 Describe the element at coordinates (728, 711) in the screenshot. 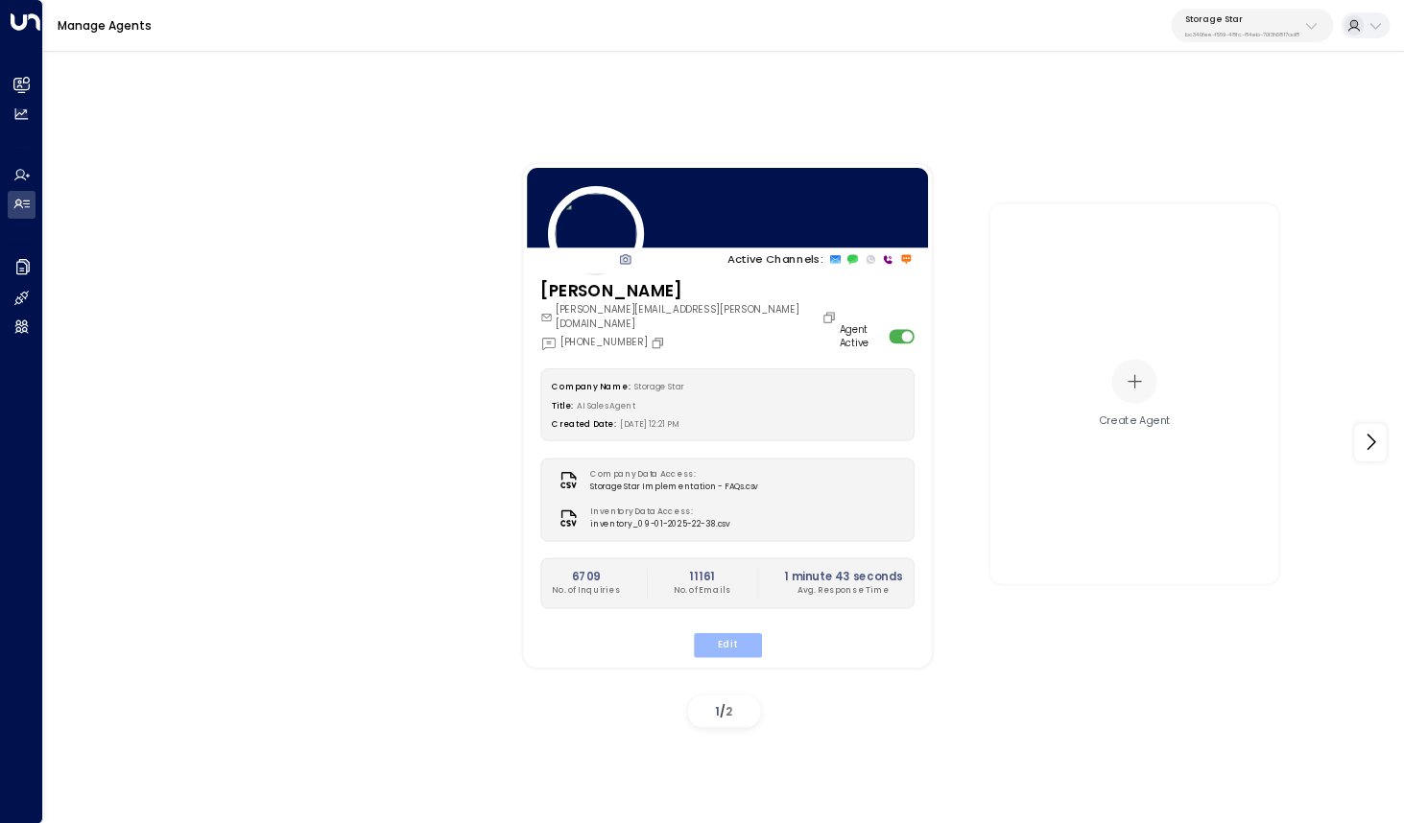

I see `span: 2` at that location.